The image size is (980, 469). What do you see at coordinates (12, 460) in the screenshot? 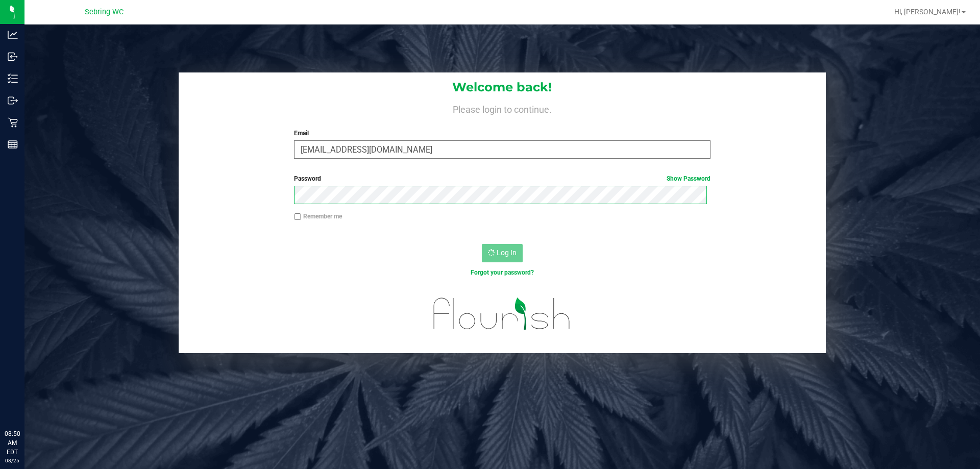
I see `p: 08/25` at bounding box center [12, 460].